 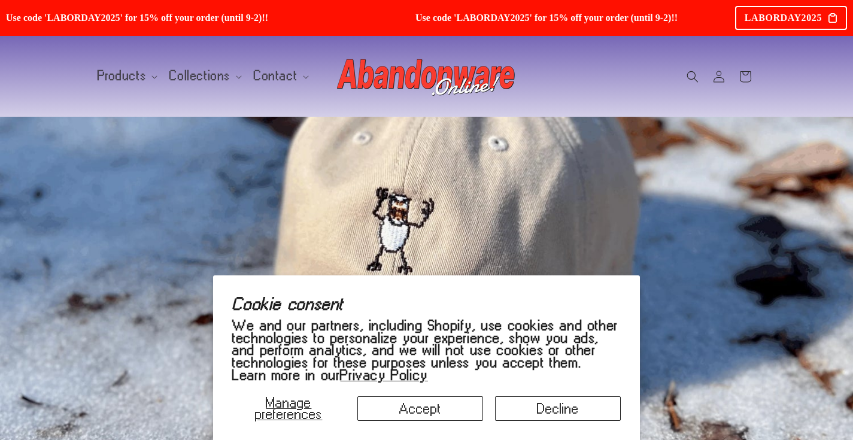 What do you see at coordinates (289, 408) in the screenshot?
I see `button: Manage preferences` at bounding box center [289, 408].